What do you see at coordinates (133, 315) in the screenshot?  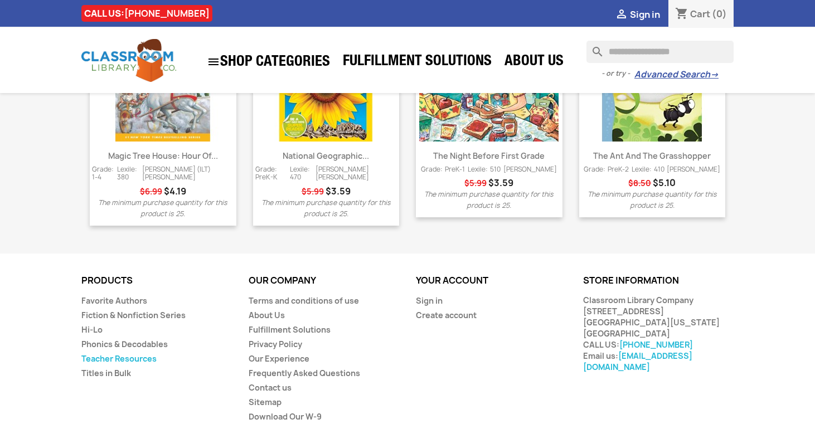 I see `a: Fiction & Nonfiction Series` at bounding box center [133, 315].